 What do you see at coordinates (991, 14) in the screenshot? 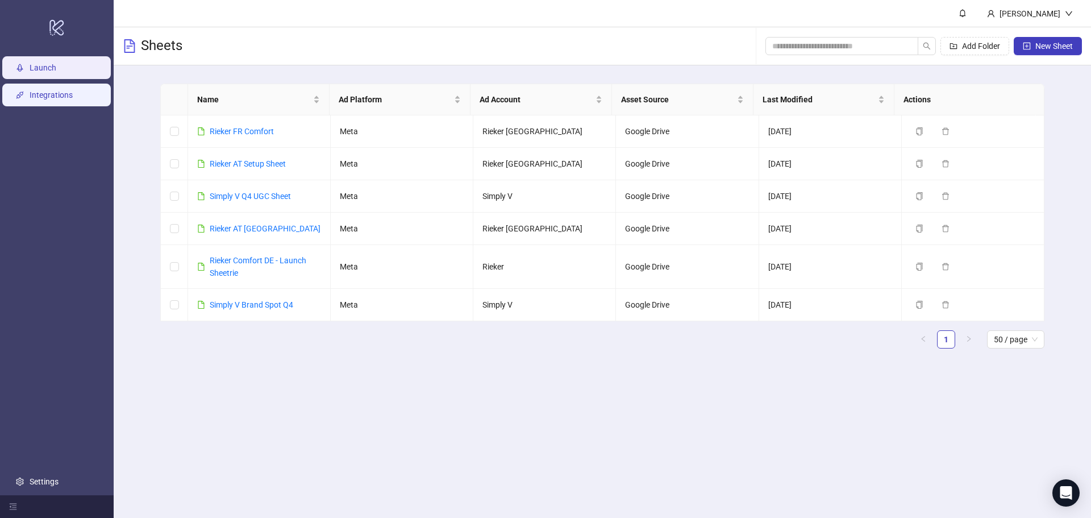
I see `span: user` at bounding box center [991, 14].